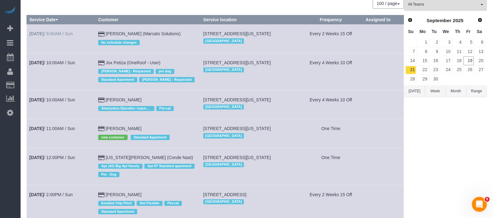  Describe the element at coordinates (443, 4) in the screenshot. I see `span: All Teams` at that location.